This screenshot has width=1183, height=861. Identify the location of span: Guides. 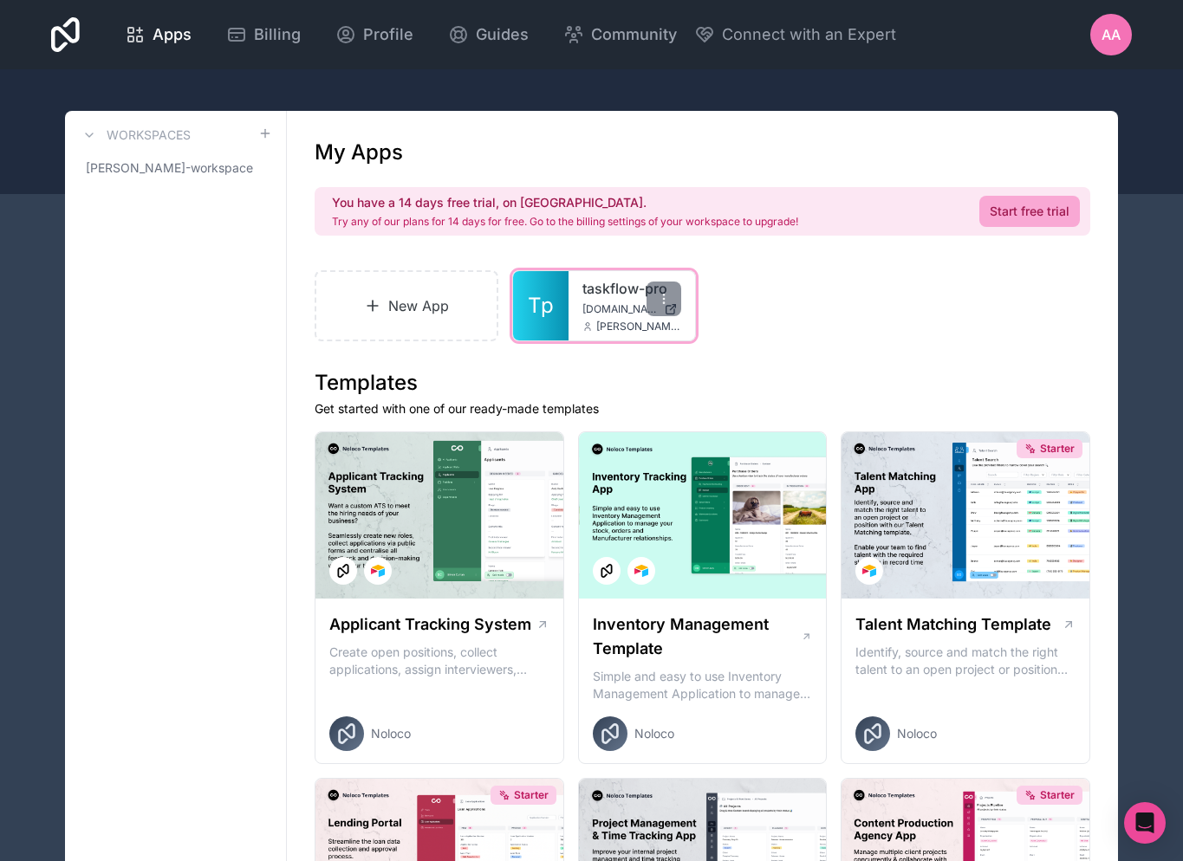
(502, 35).